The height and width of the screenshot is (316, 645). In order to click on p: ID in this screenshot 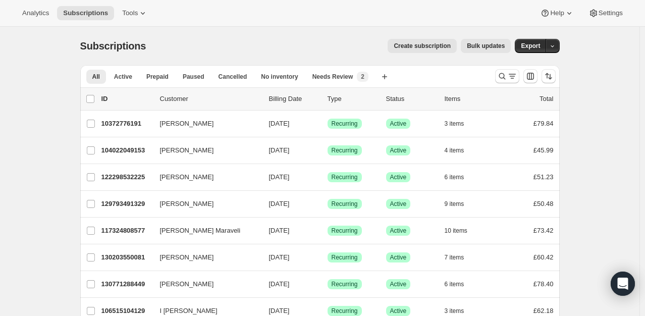, I will do `click(127, 99)`.